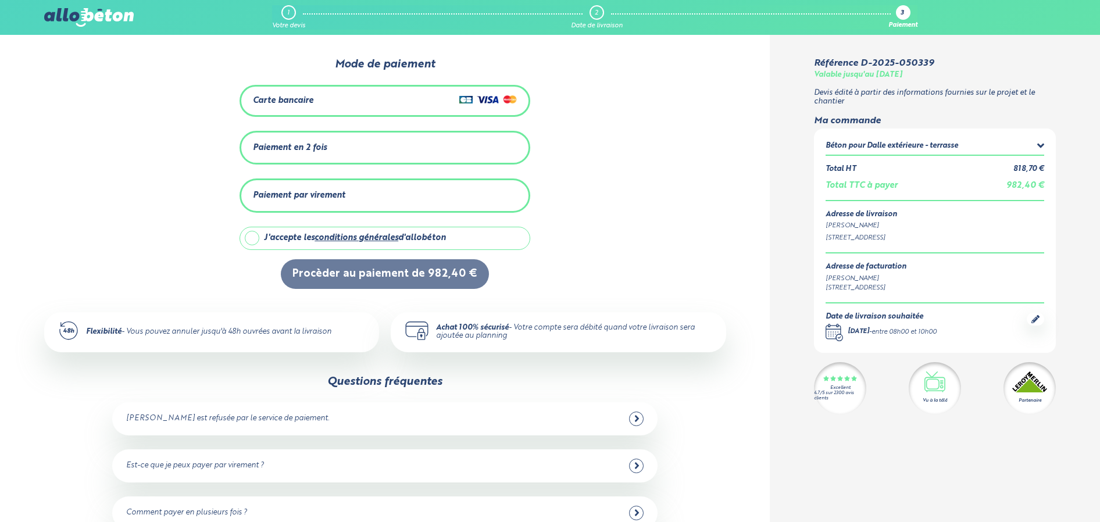  Describe the element at coordinates (935, 214) in the screenshot. I see `div: Adresse de livraison` at that location.